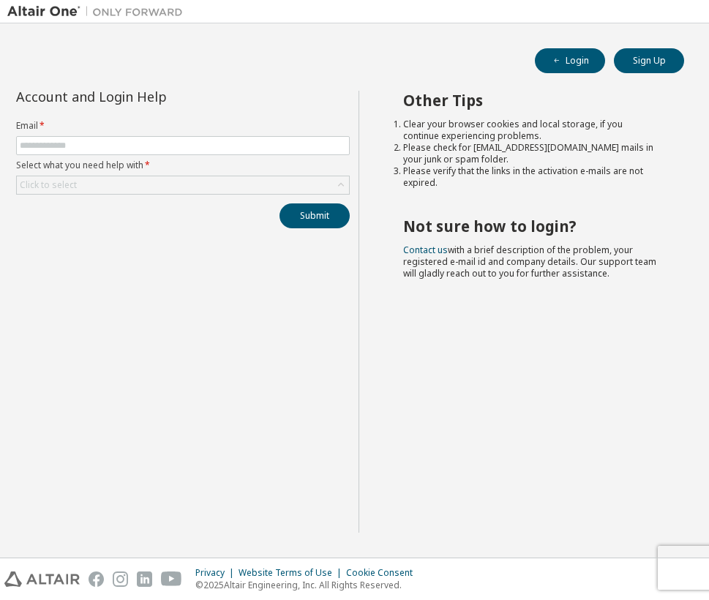 The image size is (709, 600). What do you see at coordinates (529, 261) in the screenshot?
I see `span: with a brief description of the problem, your registered e-mail id and company details. Our suppo...` at bounding box center [529, 261].